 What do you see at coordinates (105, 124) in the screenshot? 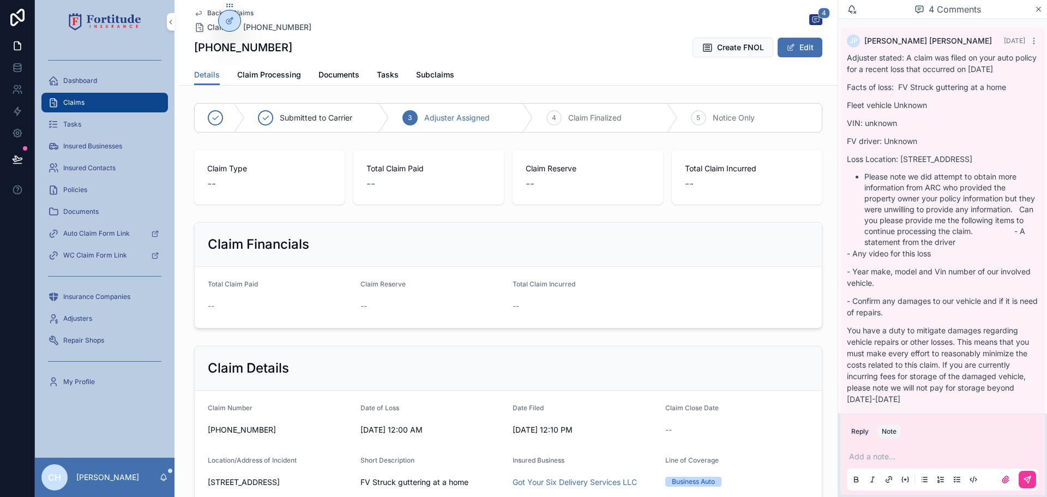
I see `a: Tasks` at bounding box center [105, 124].